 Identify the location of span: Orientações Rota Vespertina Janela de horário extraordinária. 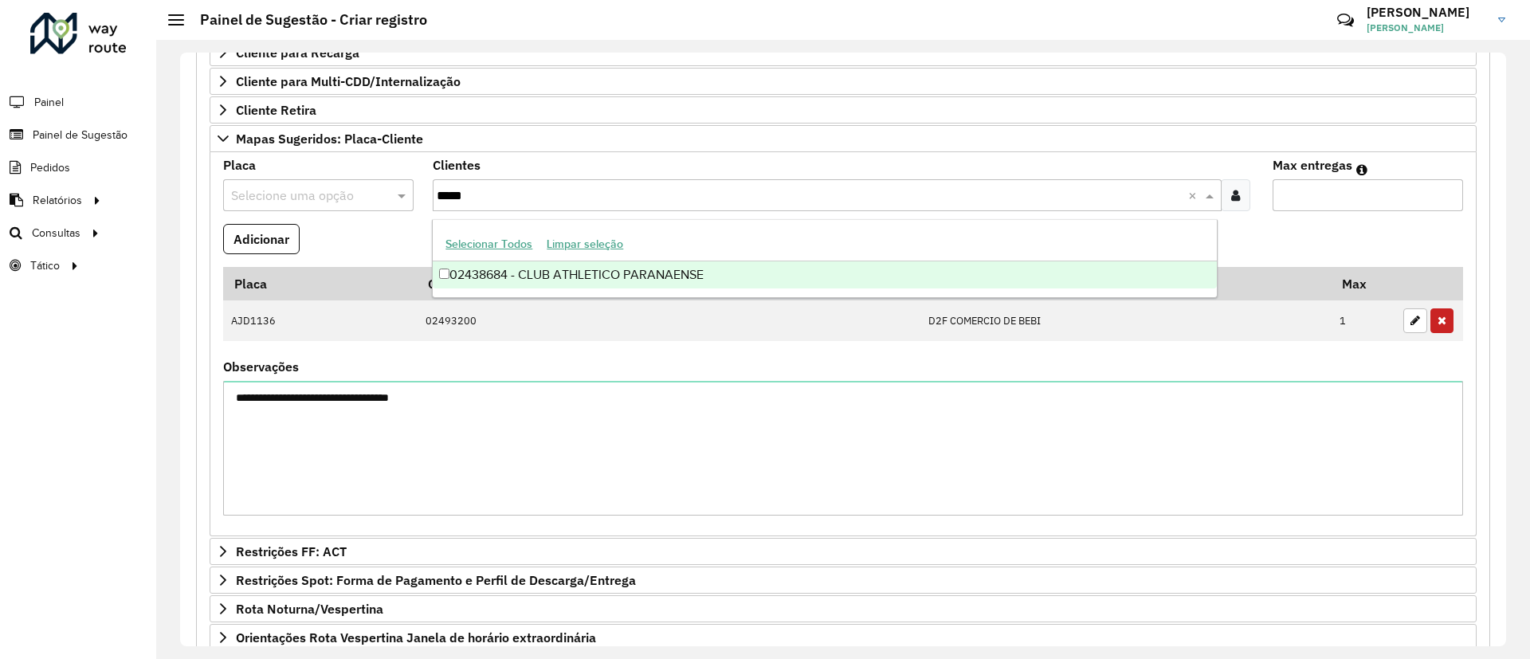
(416, 637).